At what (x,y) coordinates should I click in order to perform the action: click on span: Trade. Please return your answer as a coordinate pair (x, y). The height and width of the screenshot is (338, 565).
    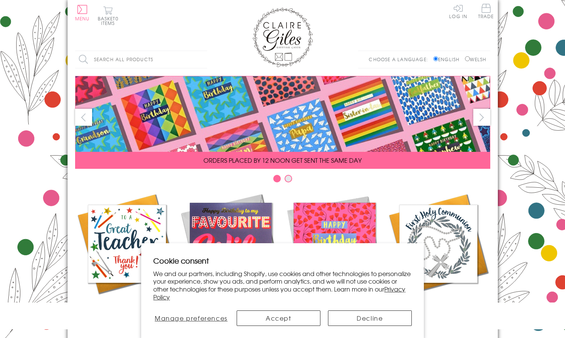
    Looking at the image, I should click on (486, 11).